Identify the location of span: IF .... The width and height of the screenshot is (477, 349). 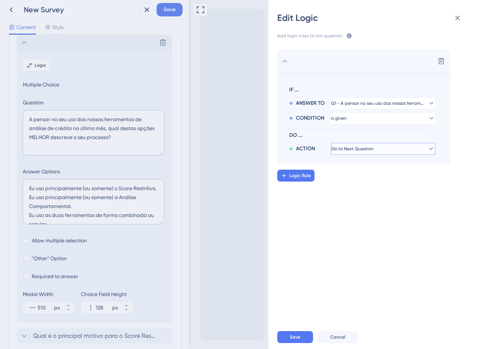
(361, 90).